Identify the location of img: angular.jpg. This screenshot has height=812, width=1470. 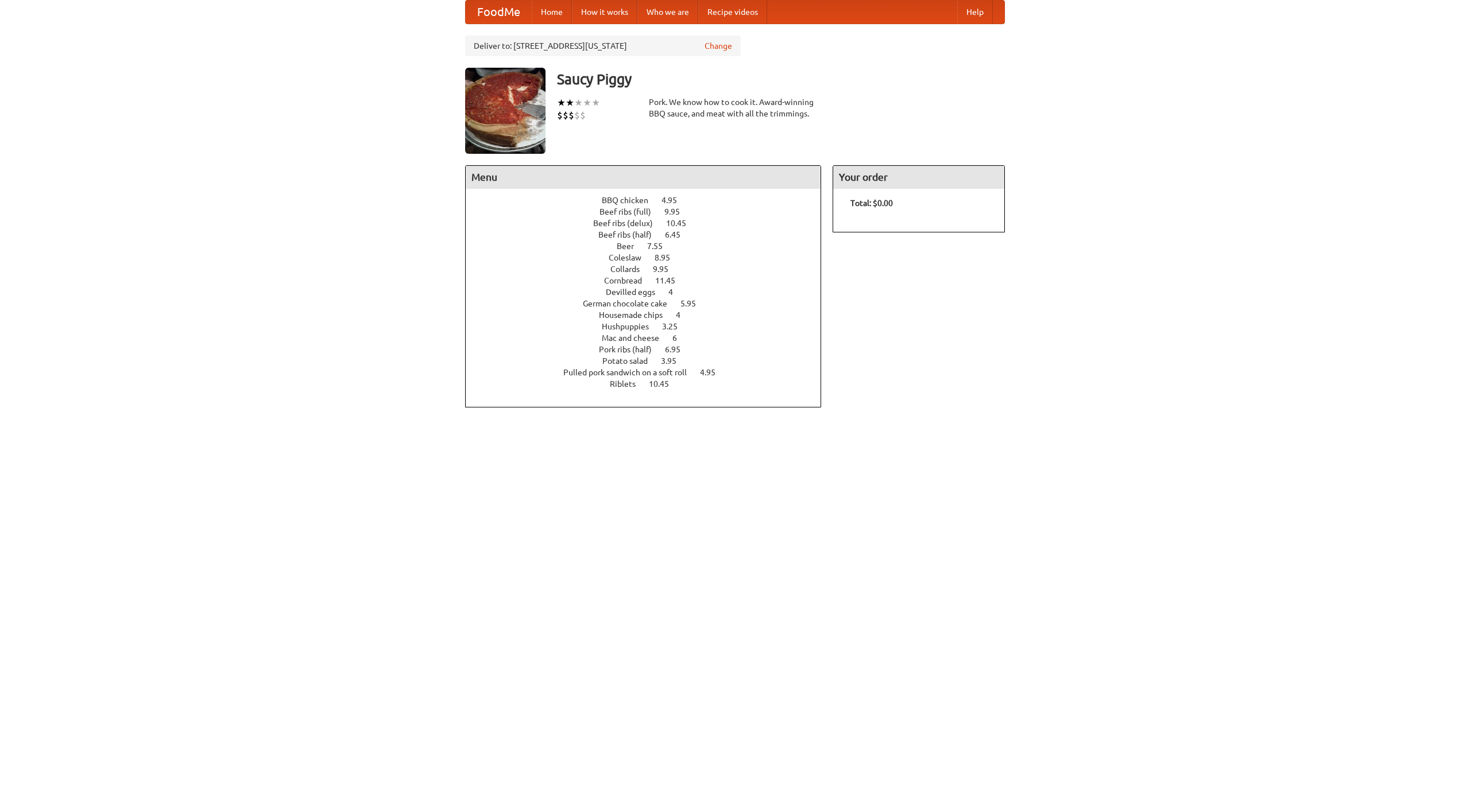
(505, 111).